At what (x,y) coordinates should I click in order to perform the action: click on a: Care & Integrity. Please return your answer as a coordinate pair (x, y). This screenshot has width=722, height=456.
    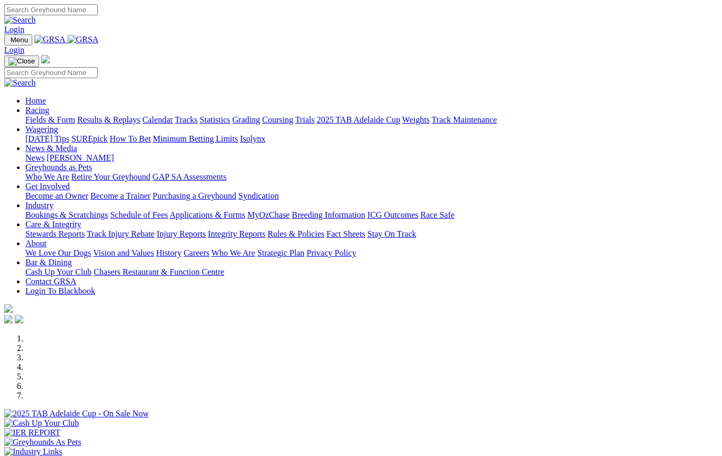
    Looking at the image, I should click on (53, 224).